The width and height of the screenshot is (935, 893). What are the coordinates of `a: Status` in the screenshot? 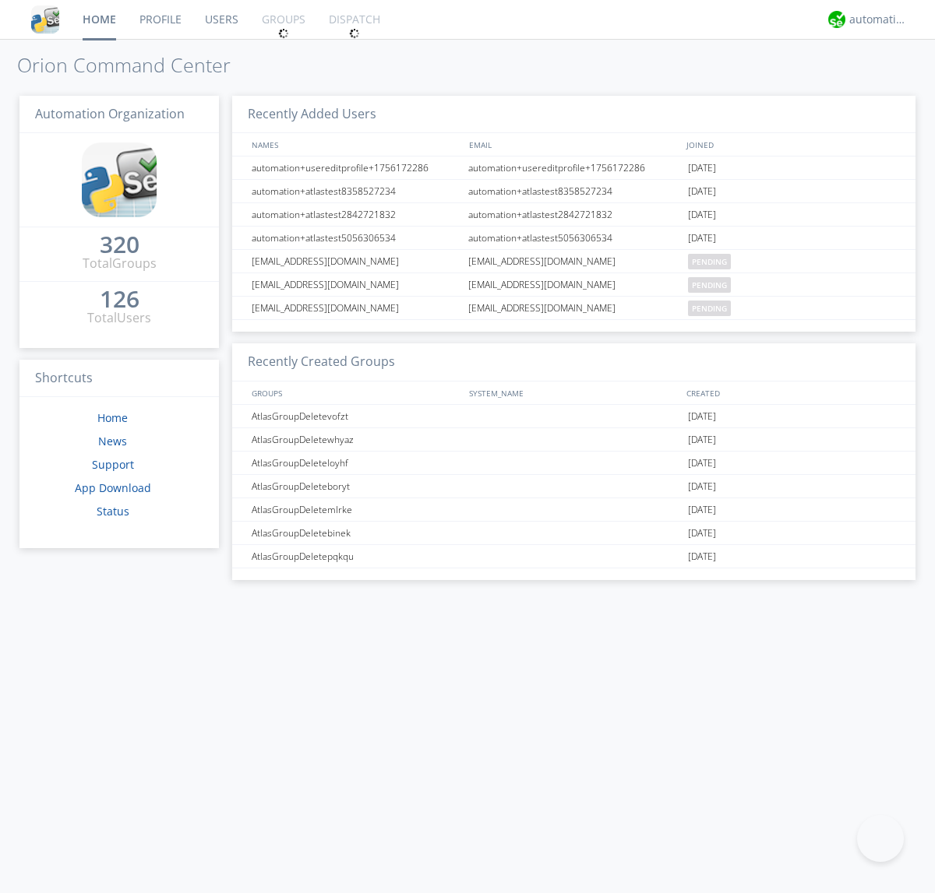 It's located at (113, 511).